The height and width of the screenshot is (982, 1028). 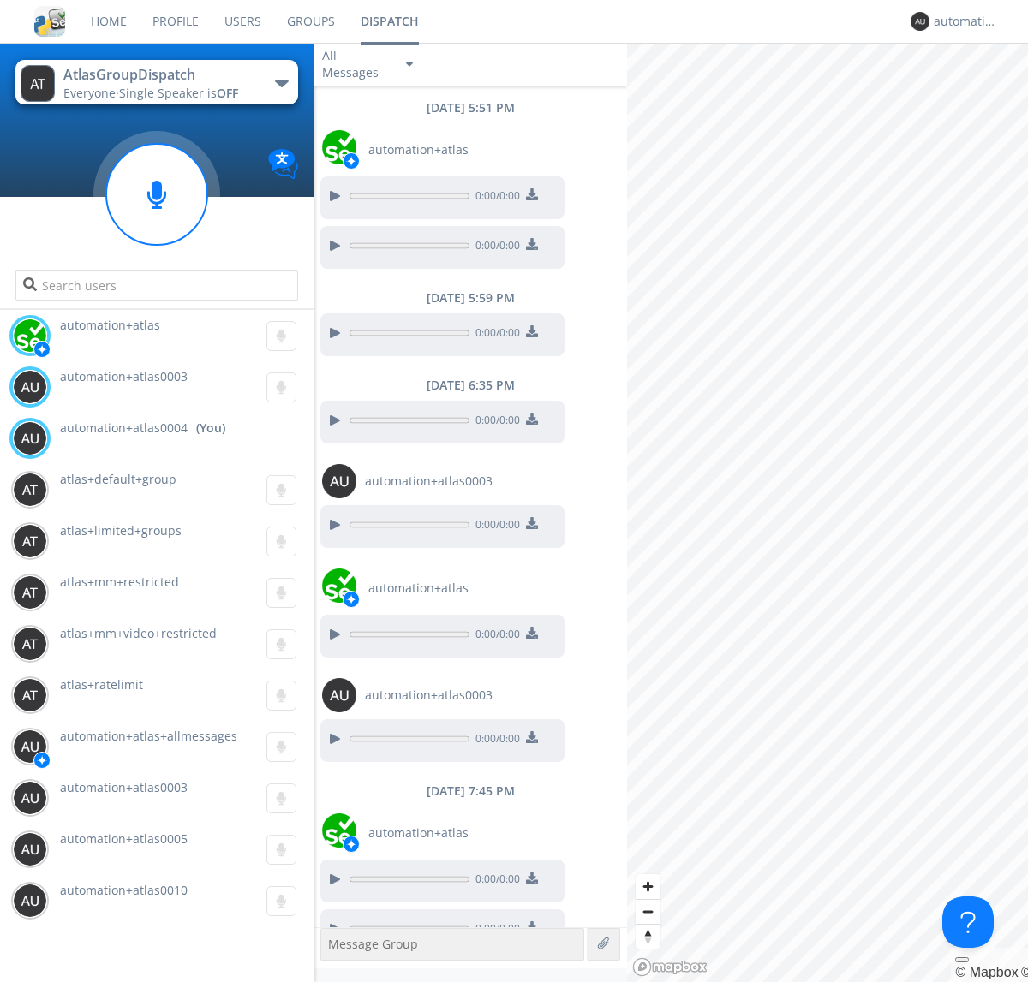 I want to click on span: automation+atlas+allmessages, so click(x=148, y=736).